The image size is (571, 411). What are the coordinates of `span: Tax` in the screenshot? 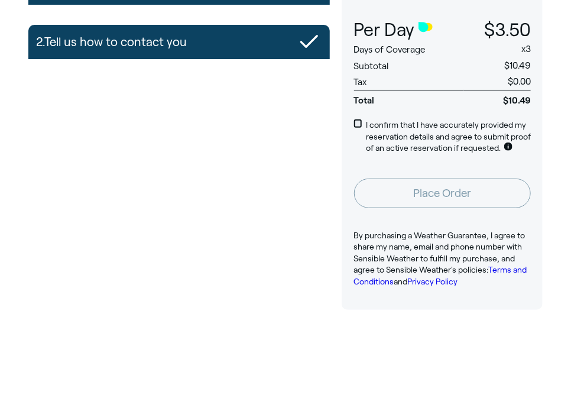 It's located at (361, 82).